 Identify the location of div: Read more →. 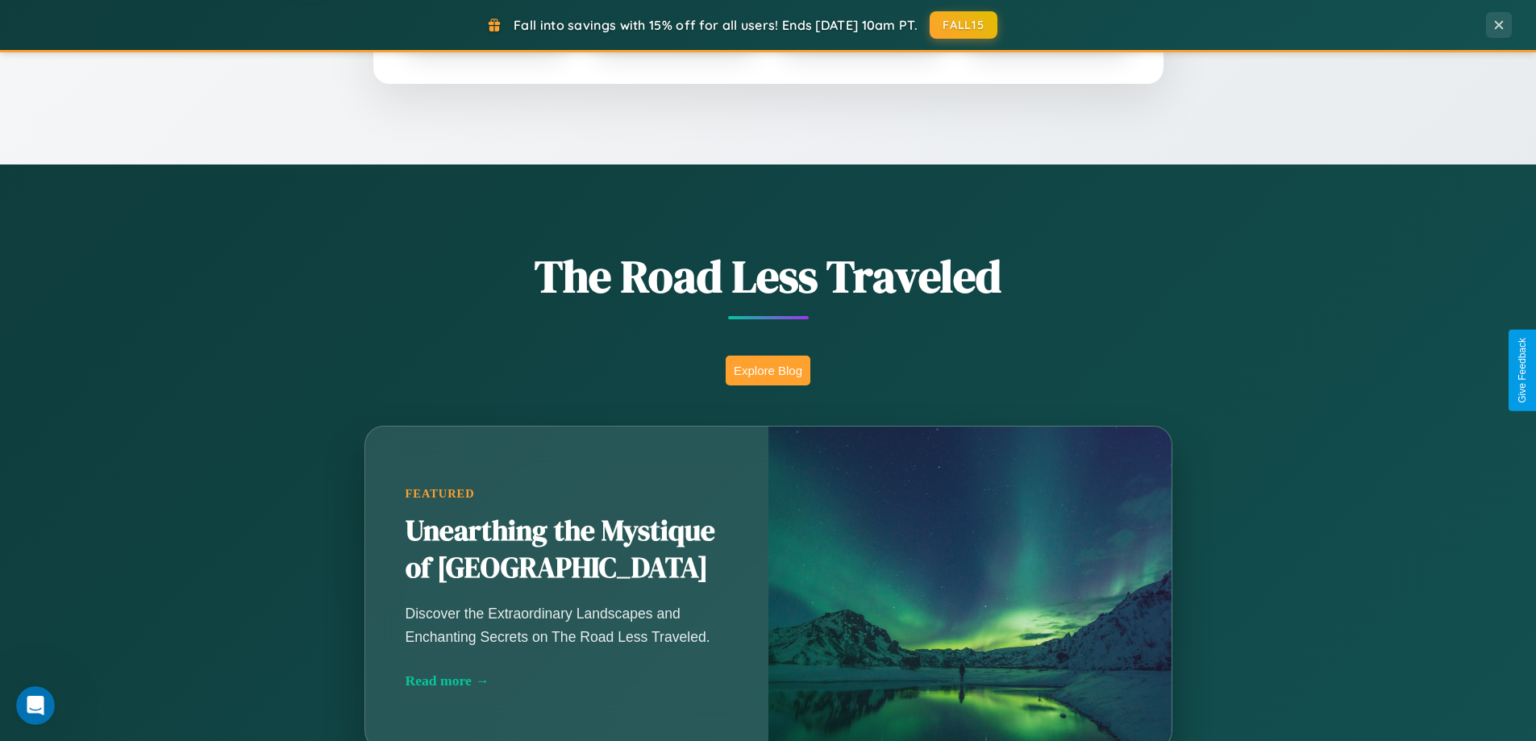
(567, 681).